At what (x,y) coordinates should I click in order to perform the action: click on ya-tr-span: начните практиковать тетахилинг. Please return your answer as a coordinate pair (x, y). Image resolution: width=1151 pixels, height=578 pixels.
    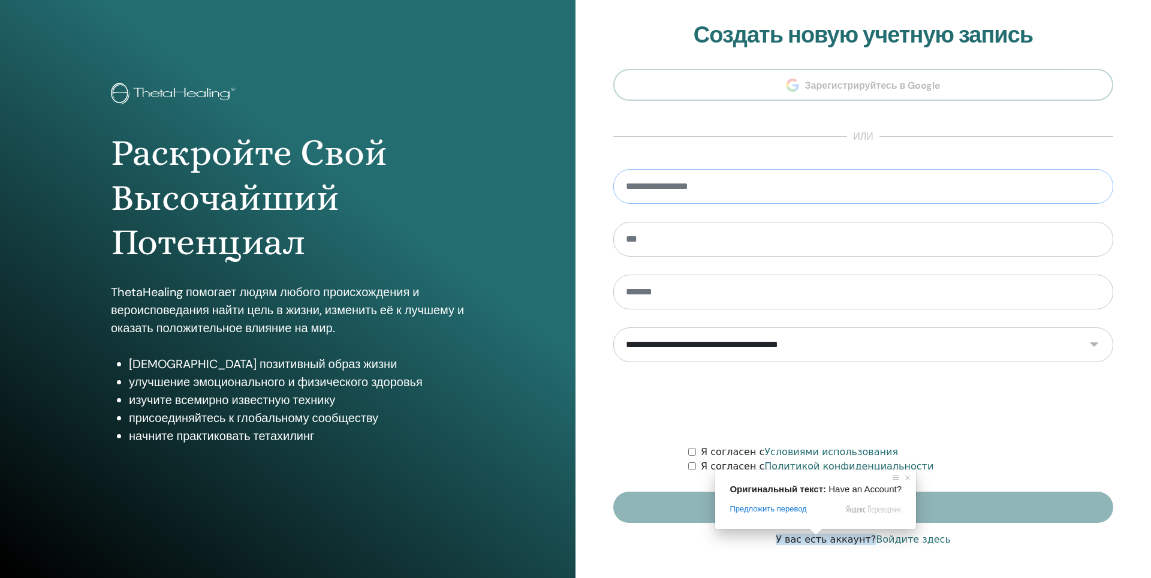
    Looking at the image, I should click on (221, 436).